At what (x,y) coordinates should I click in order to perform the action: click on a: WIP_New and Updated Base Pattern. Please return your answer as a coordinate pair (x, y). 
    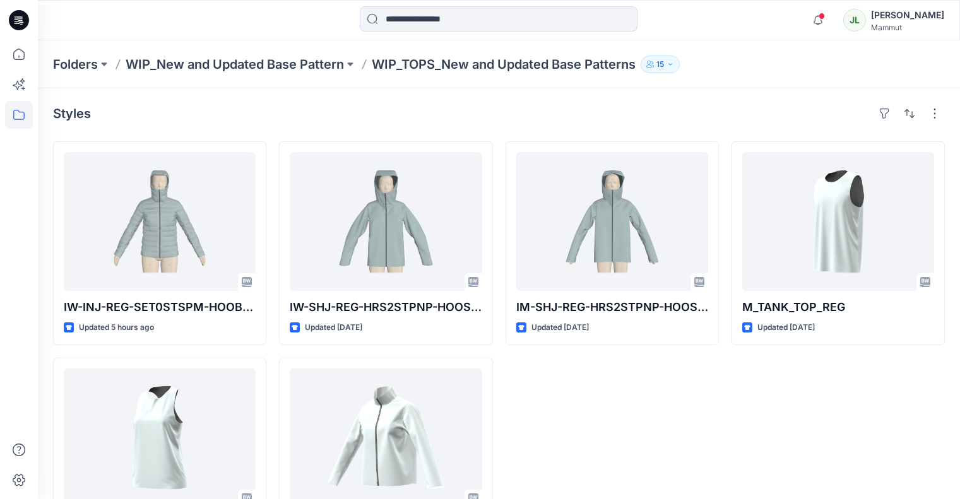
    Looking at the image, I should click on (235, 64).